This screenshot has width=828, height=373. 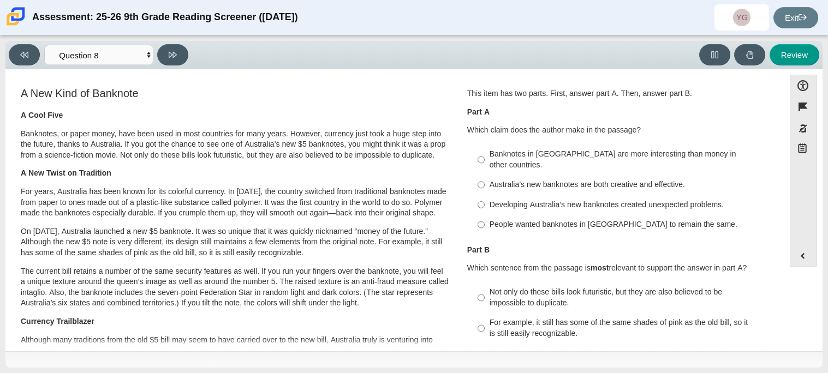 What do you see at coordinates (742, 17) in the screenshot?
I see `span: YG` at bounding box center [742, 17].